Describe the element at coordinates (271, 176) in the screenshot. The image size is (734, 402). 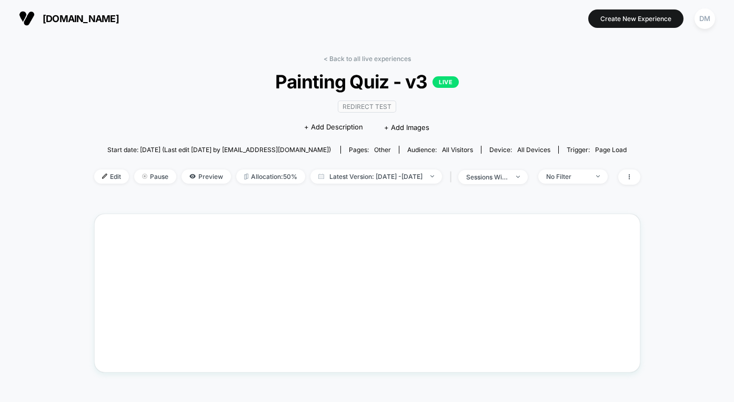
I see `span: Allocation: 50%` at that location.